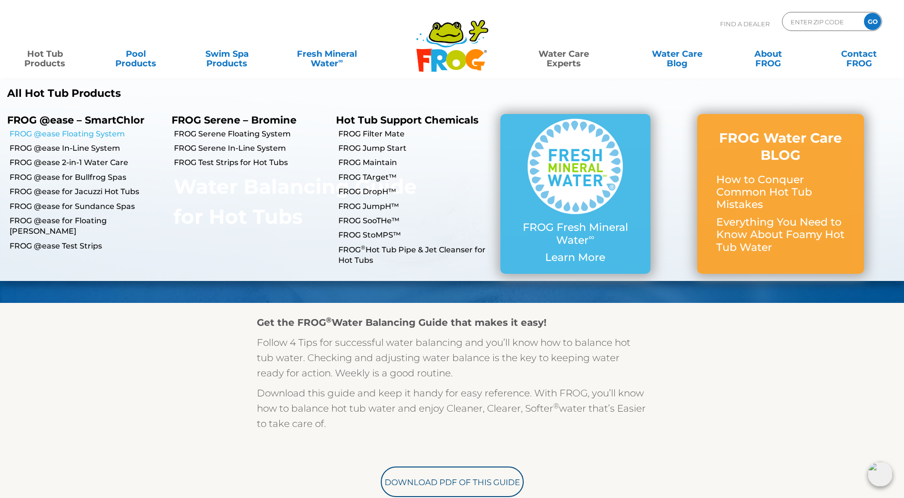  I want to click on p: All Hot Tub Products, so click(226, 93).